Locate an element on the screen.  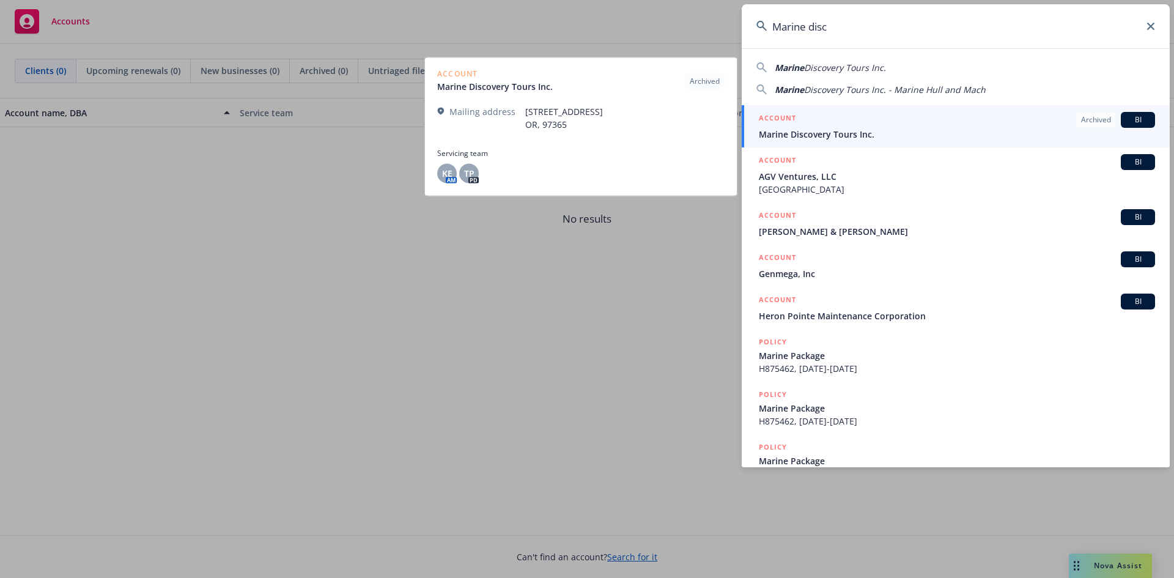
a: POLICYMarine Package is located at coordinates (956, 460).